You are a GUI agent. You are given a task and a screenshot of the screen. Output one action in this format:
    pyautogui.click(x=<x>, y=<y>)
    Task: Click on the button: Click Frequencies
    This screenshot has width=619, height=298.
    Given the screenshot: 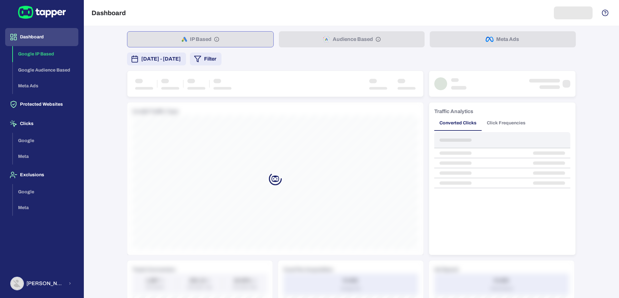 What is the action you would take?
    pyautogui.click(x=506, y=123)
    